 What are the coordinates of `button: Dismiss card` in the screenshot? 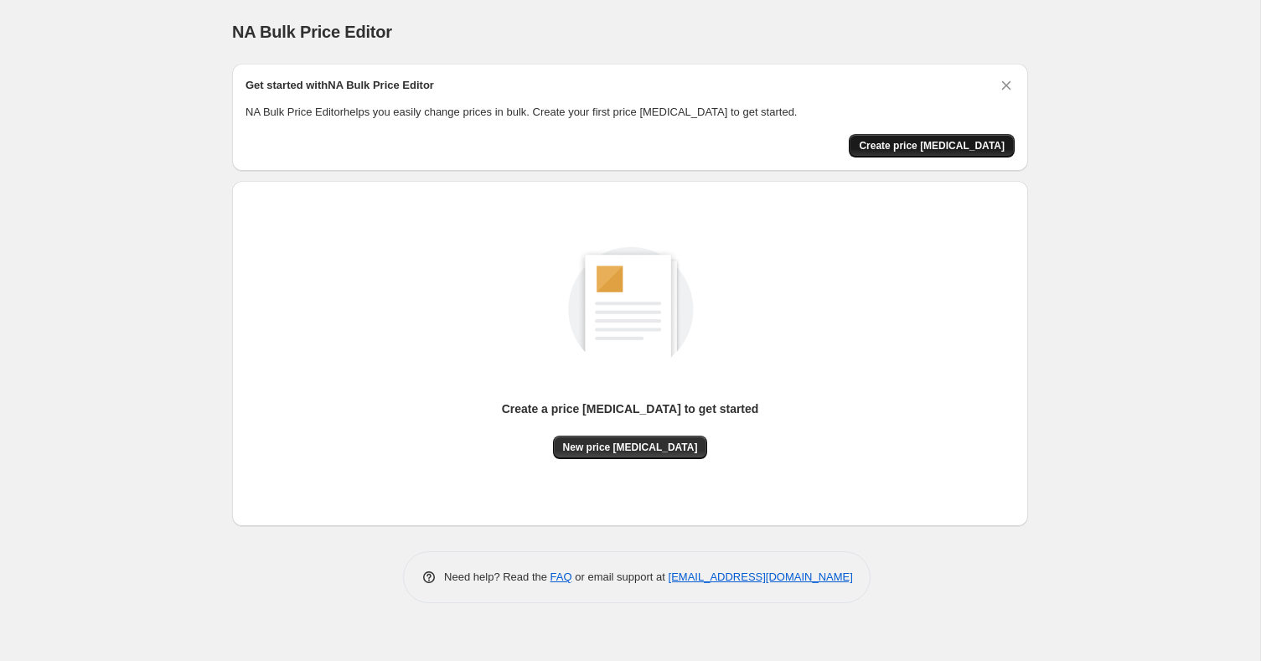 It's located at (1007, 85).